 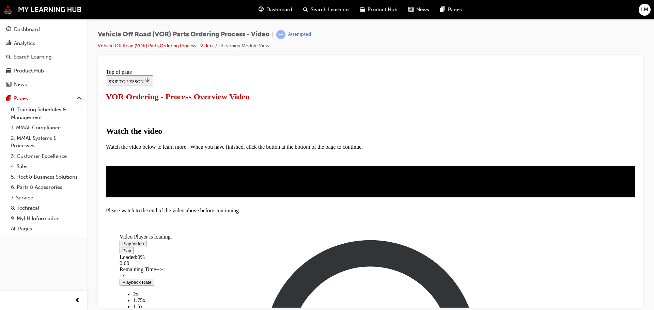 I want to click on button: Pages, so click(x=43, y=98).